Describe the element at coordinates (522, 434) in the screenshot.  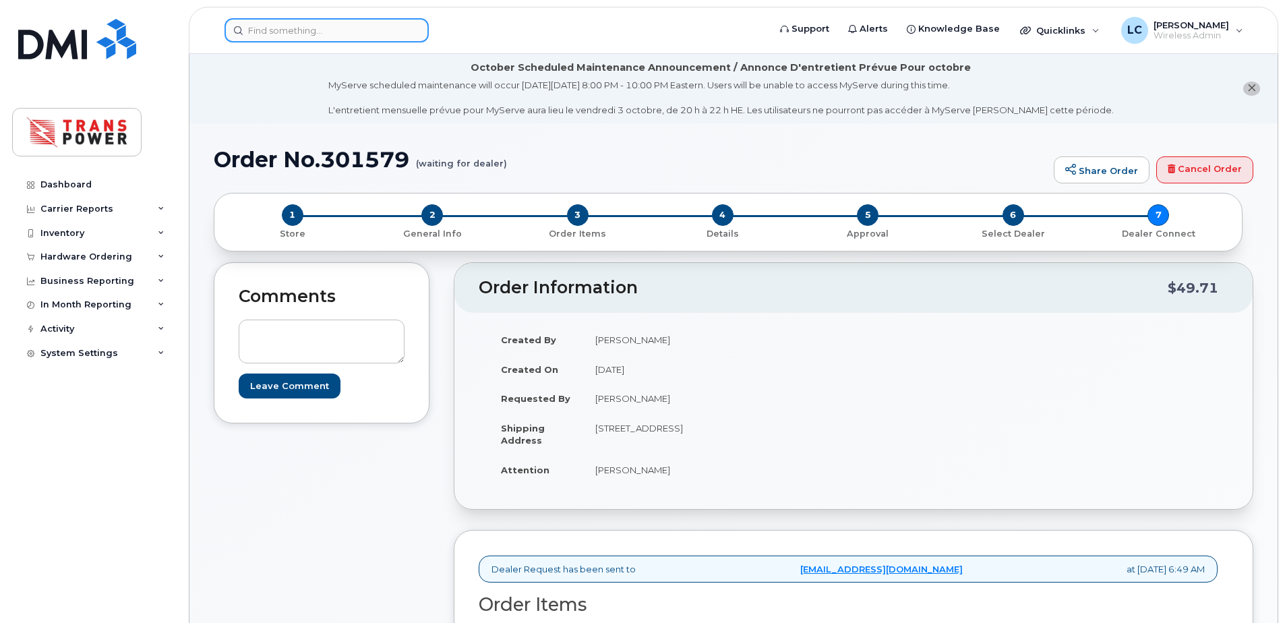
I see `strong: Shipping Address` at that location.